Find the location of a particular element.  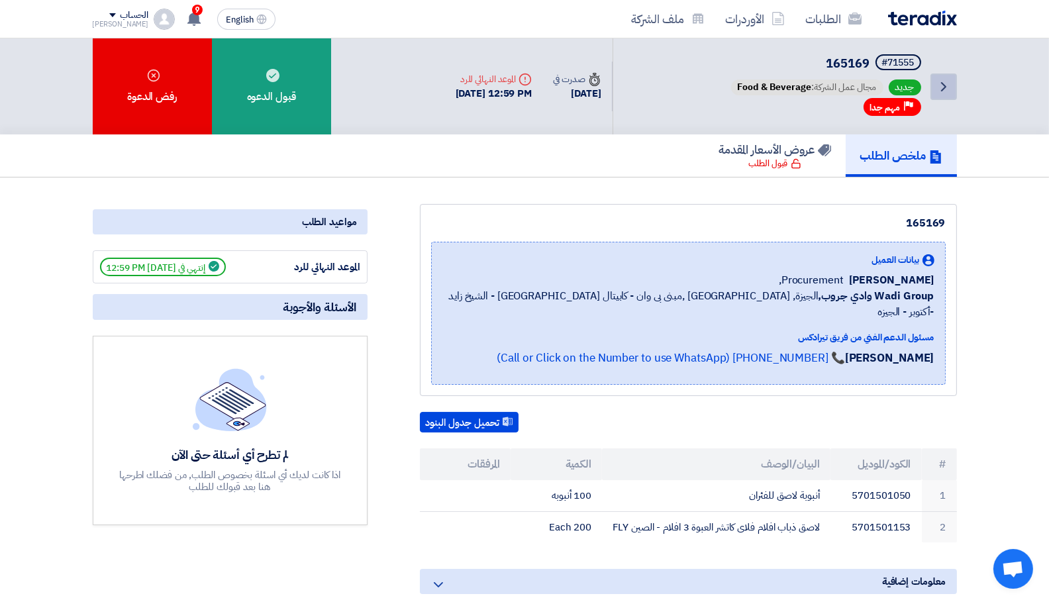

div: مواعيد الطلب is located at coordinates (230, 222).